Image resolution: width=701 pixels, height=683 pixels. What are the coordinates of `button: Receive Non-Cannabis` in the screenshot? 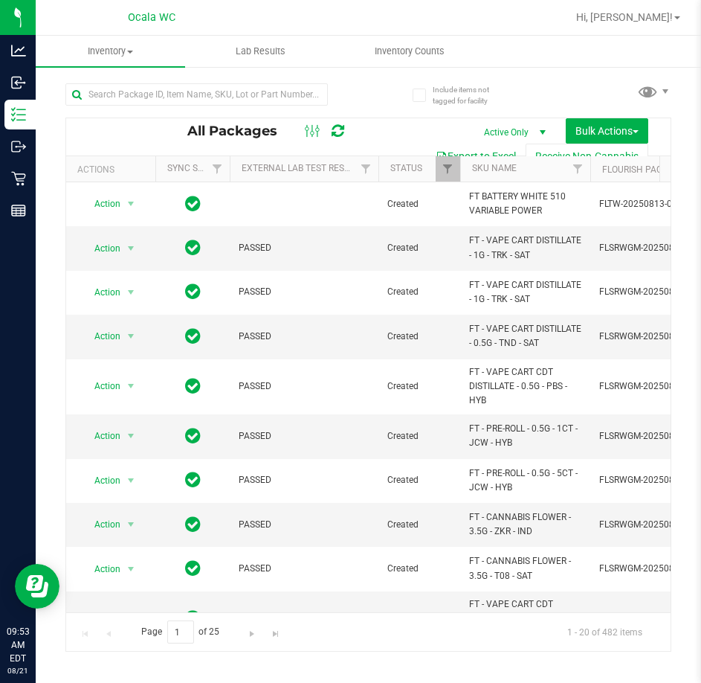 It's located at (587, 156).